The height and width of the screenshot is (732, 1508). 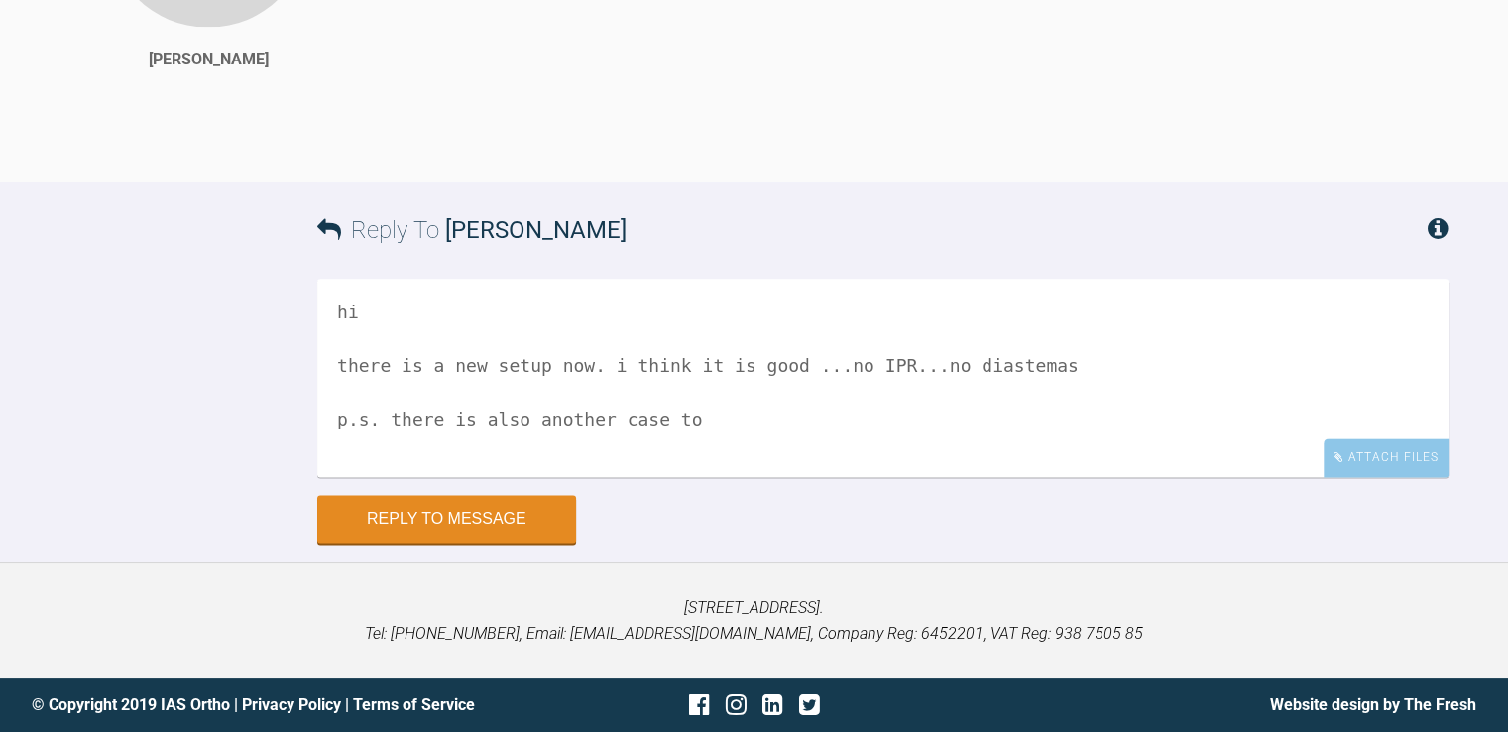 I want to click on a: Website design by The Fresh, so click(x=1373, y=704).